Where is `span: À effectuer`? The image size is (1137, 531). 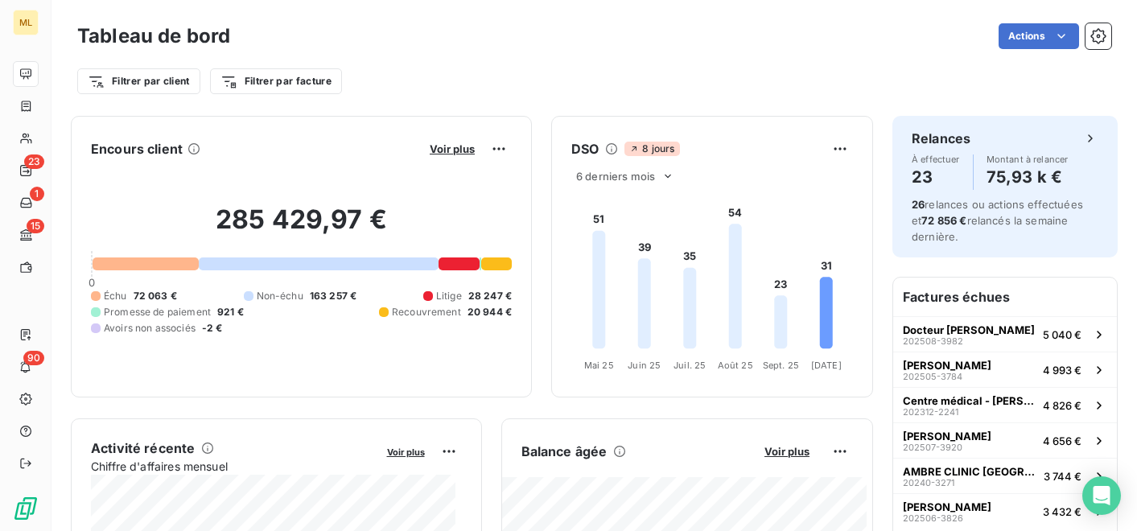
span: À effectuer is located at coordinates (936, 159).